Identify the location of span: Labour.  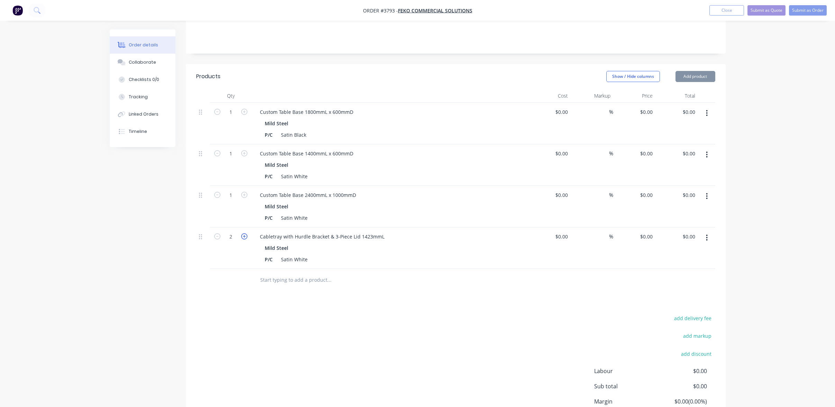
(625, 371).